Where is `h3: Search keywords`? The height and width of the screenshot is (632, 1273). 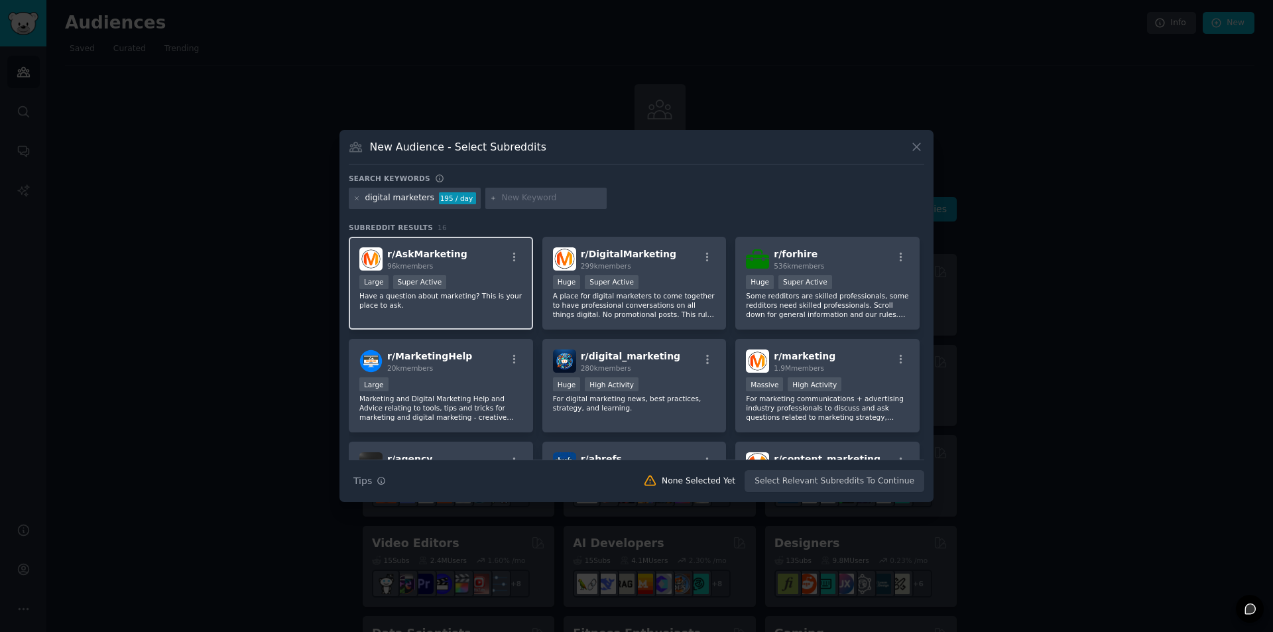 h3: Search keywords is located at coordinates (389, 178).